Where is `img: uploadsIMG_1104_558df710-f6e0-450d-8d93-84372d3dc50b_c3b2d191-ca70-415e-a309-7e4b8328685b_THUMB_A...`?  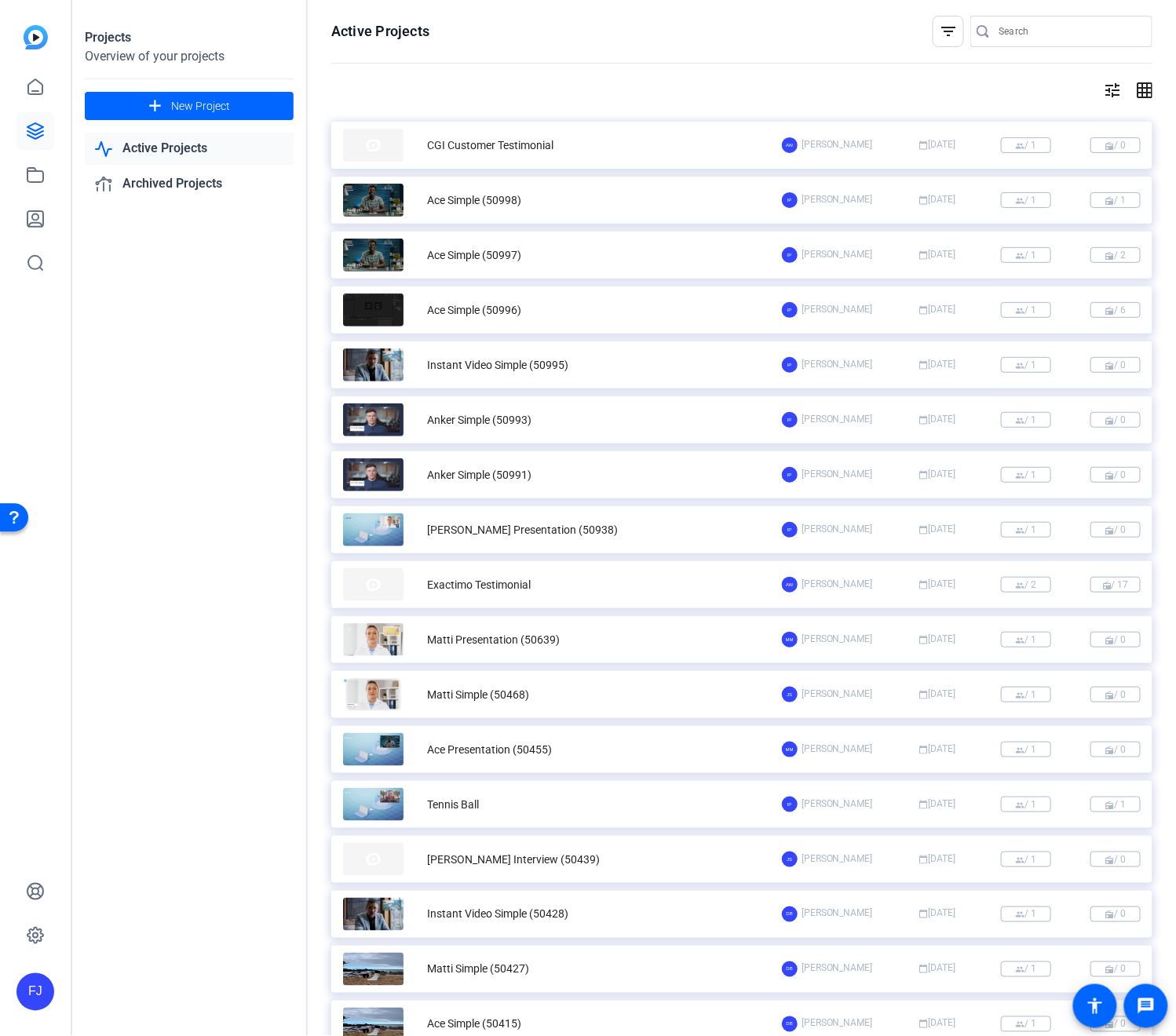
img: uploadsIMG_1104_558df710-f6e0-450d-8d93-84372d3dc50b_c3b2d191-ca70-415e-a309-7e4b8328685b_THUMB_A... is located at coordinates (372, 970).